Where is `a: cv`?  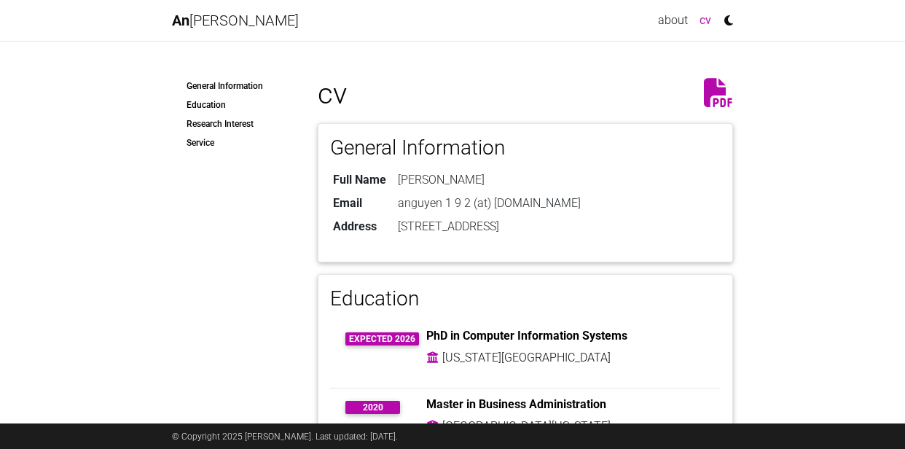 a: cv is located at coordinates (705, 20).